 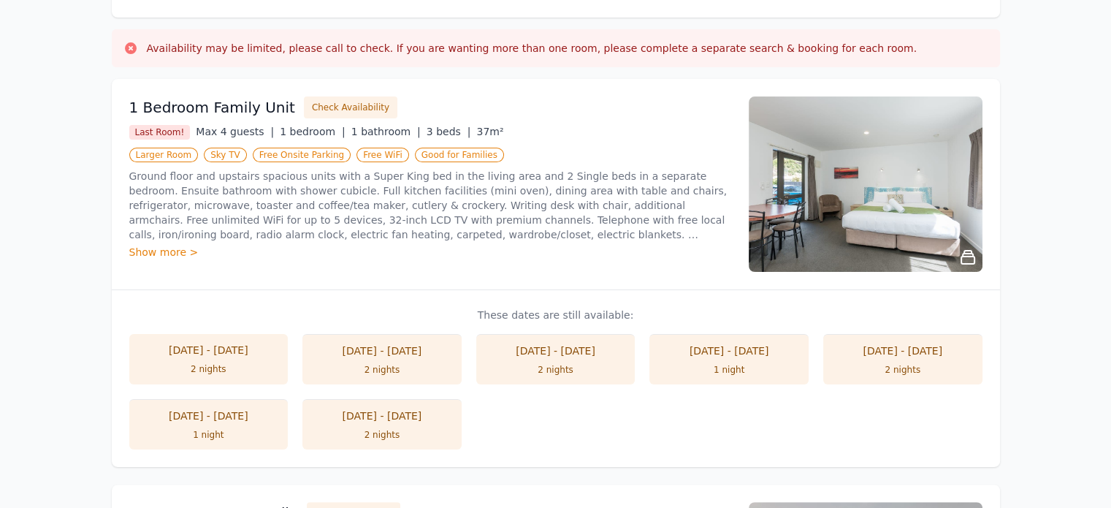 I want to click on div: Show more >, so click(x=430, y=252).